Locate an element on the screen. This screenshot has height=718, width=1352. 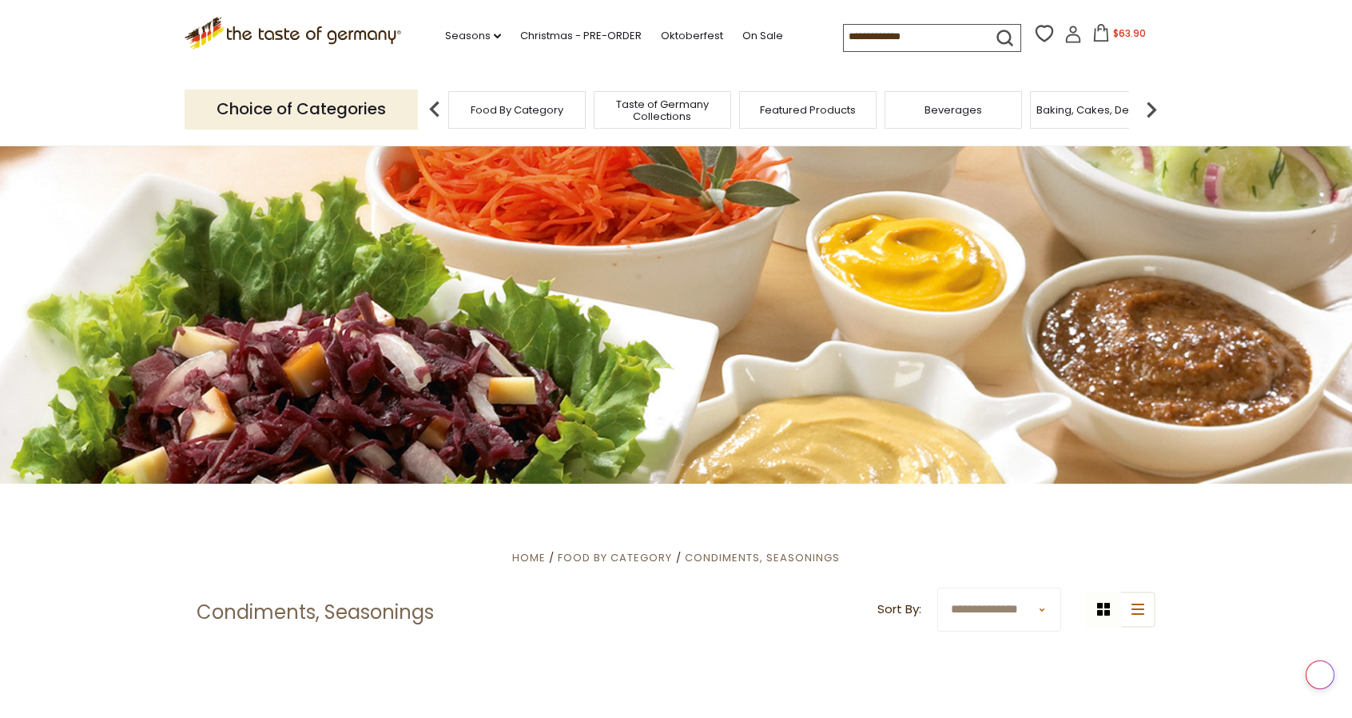
span: Baking, Cakes, Desserts is located at coordinates (1098, 110).